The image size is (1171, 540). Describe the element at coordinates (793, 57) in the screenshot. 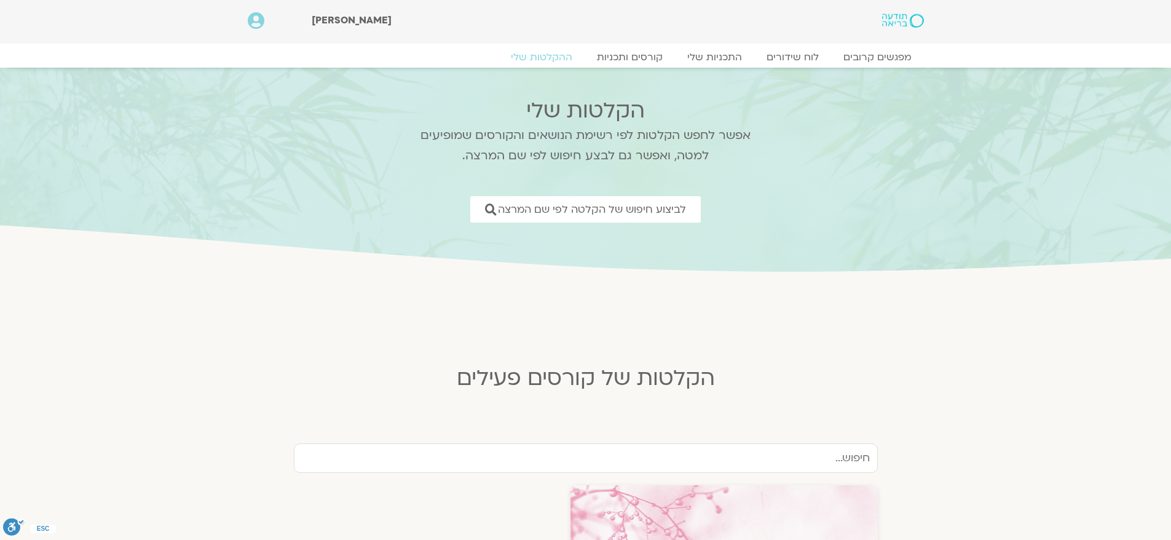

I see `a: לוח שידורים` at that location.